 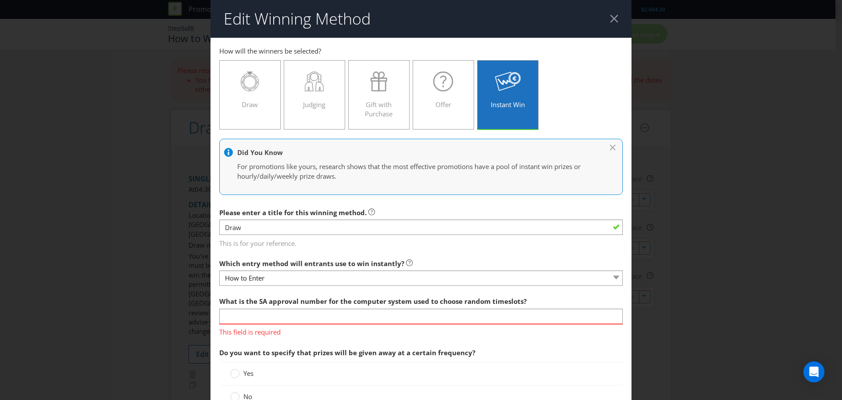 What do you see at coordinates (314, 104) in the screenshot?
I see `span: Judging` at bounding box center [314, 104].